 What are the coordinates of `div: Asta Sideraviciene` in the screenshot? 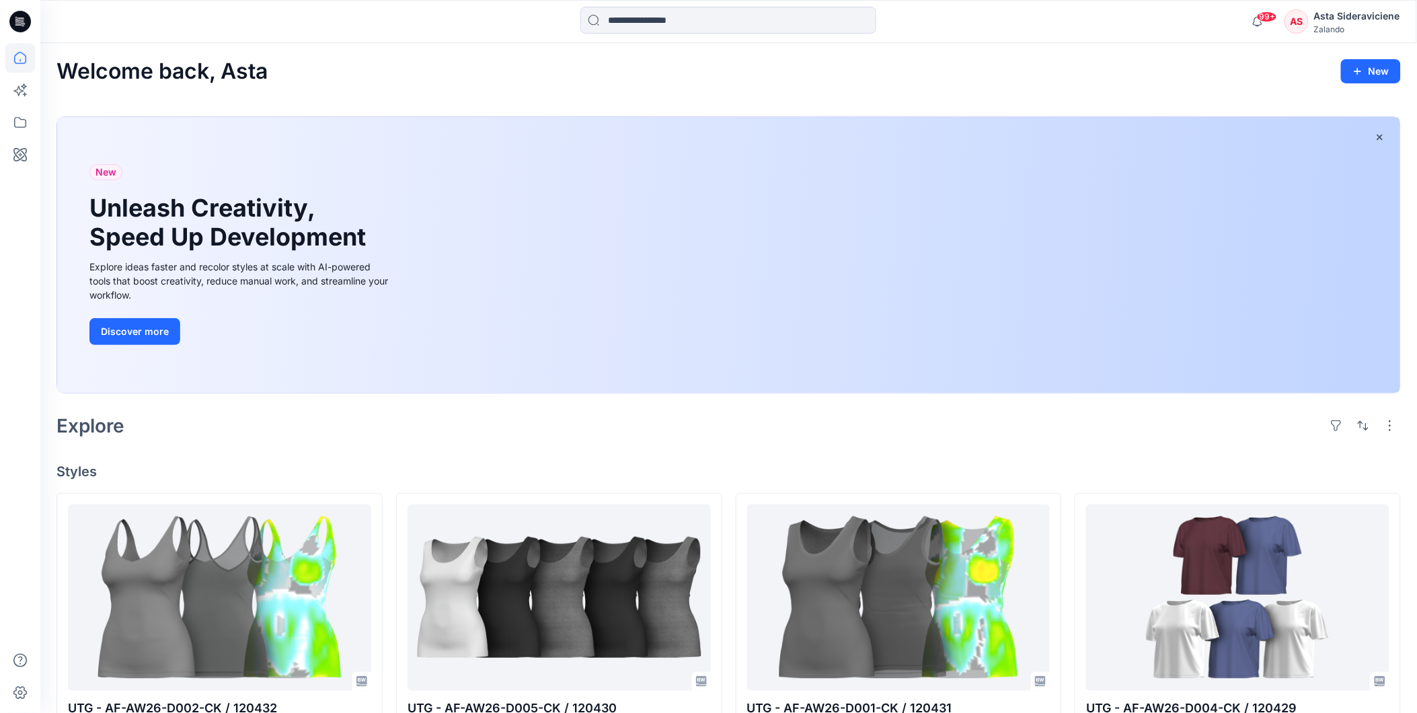 It's located at (1357, 16).